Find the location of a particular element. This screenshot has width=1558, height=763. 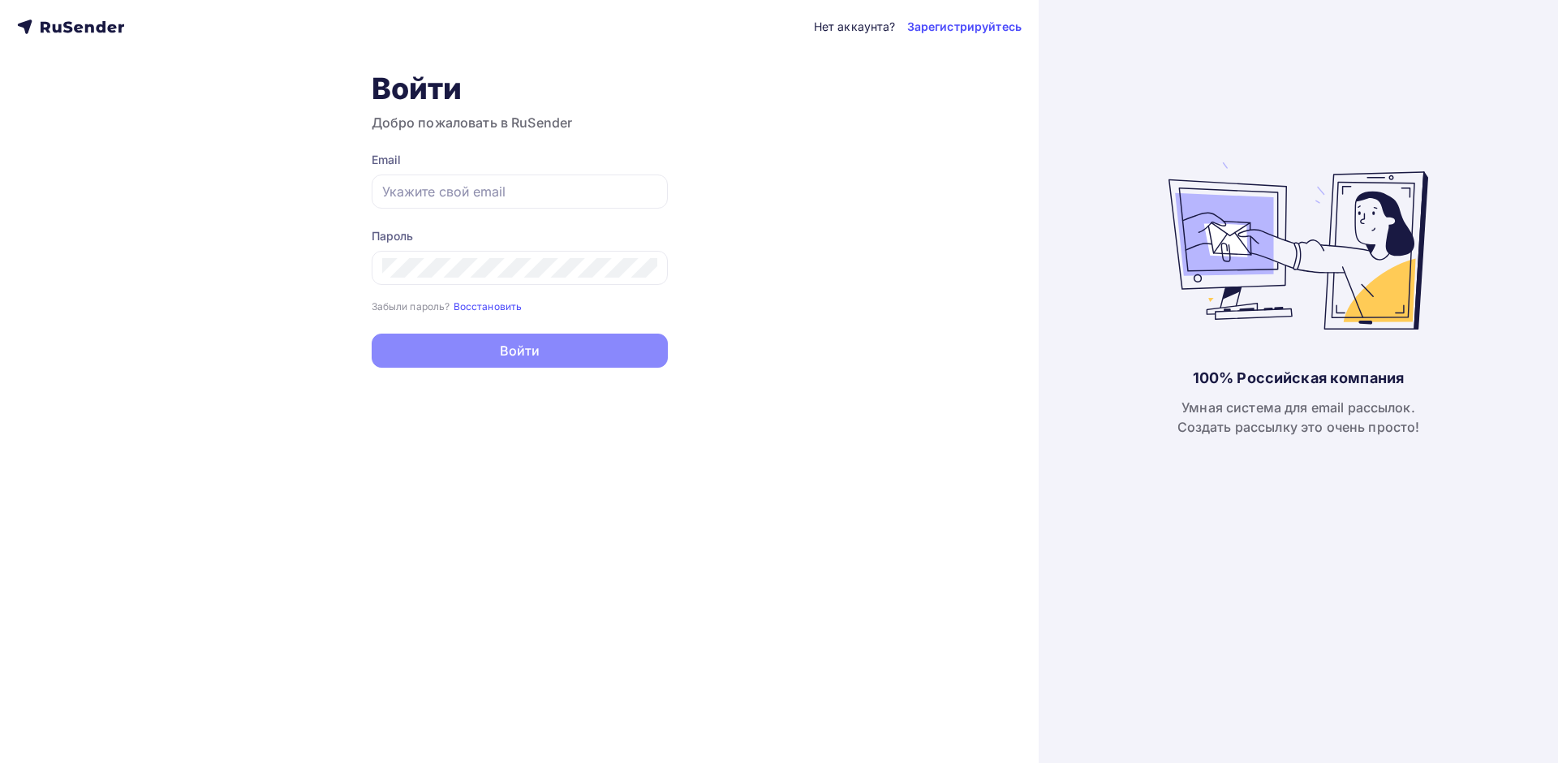

small: Забыли пароль? is located at coordinates (411, 306).